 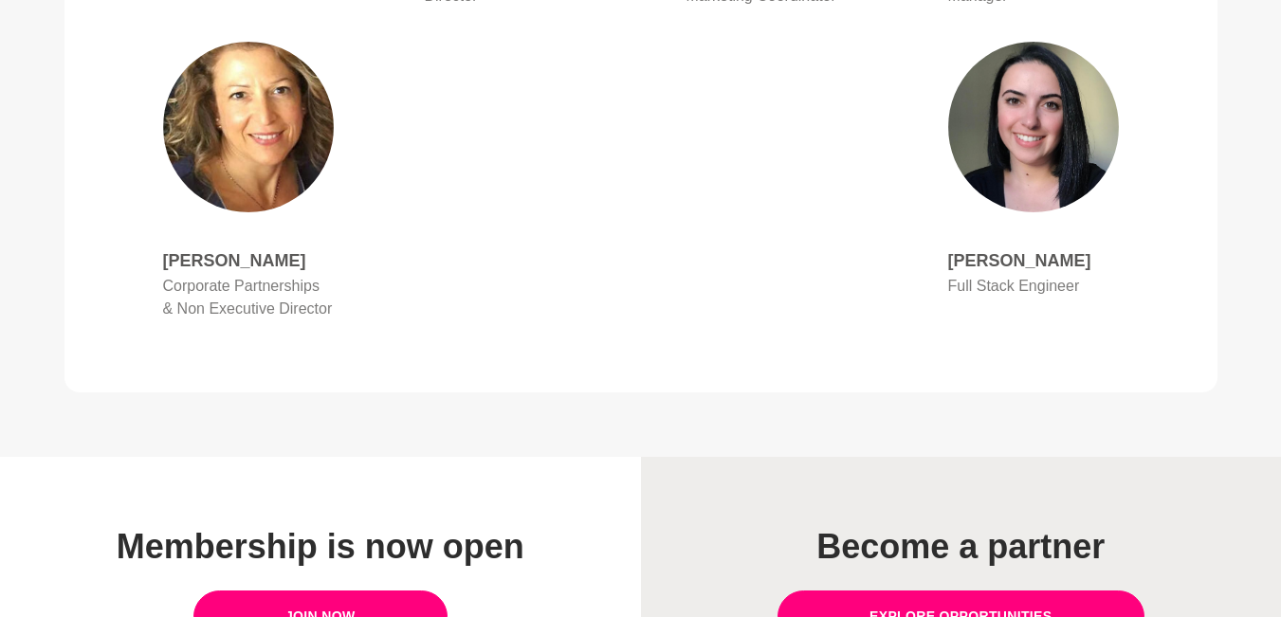 What do you see at coordinates (320, 546) in the screenshot?
I see `h1: Membership is now open` at bounding box center [320, 546].